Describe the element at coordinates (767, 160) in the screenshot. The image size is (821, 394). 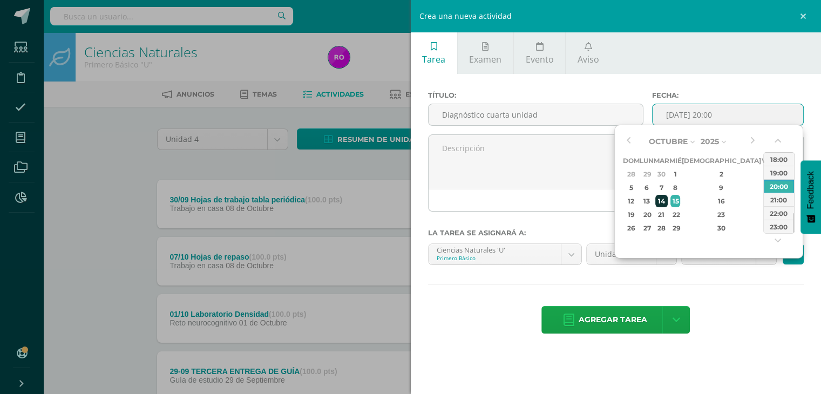
I see `th: Vie` at that location.